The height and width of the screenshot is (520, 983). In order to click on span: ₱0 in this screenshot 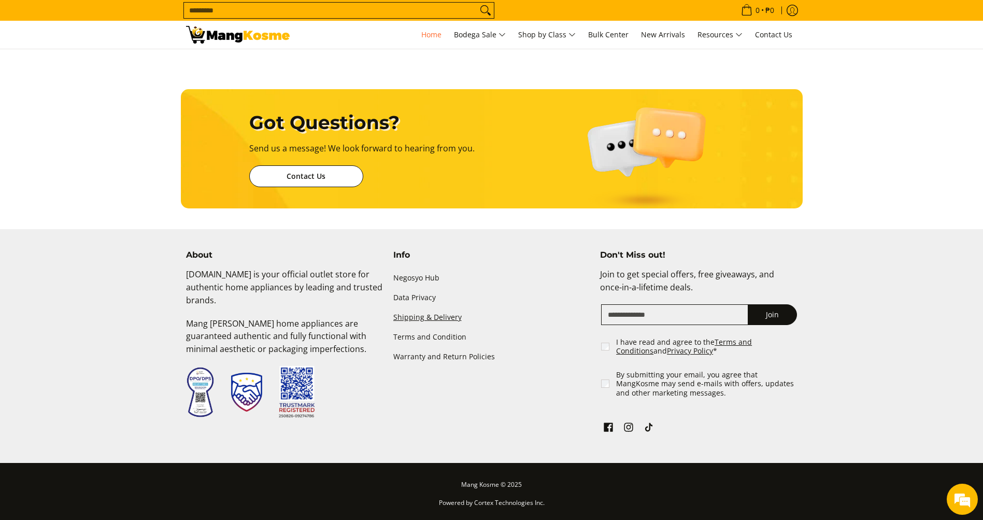, I will do `click(769, 10)`.